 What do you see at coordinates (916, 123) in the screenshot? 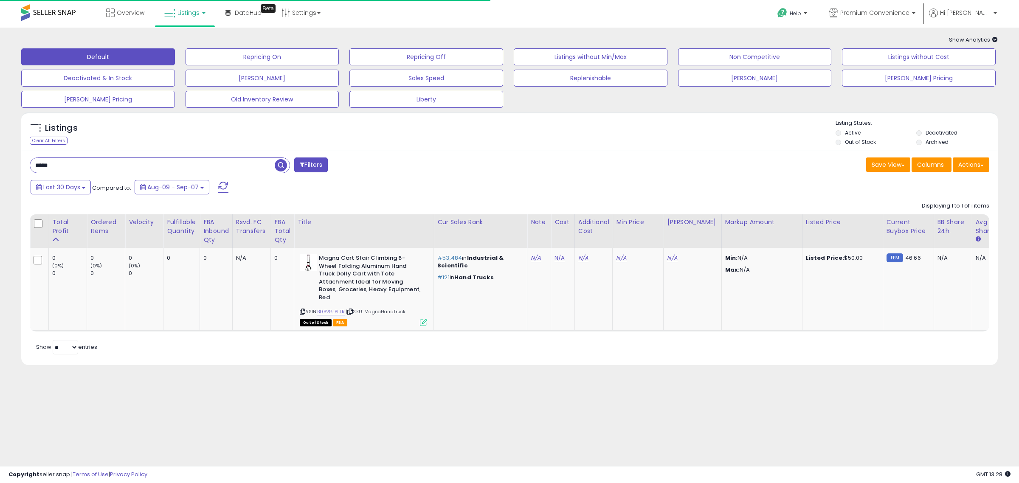
I see `p: Listing States:` at bounding box center [916, 123].